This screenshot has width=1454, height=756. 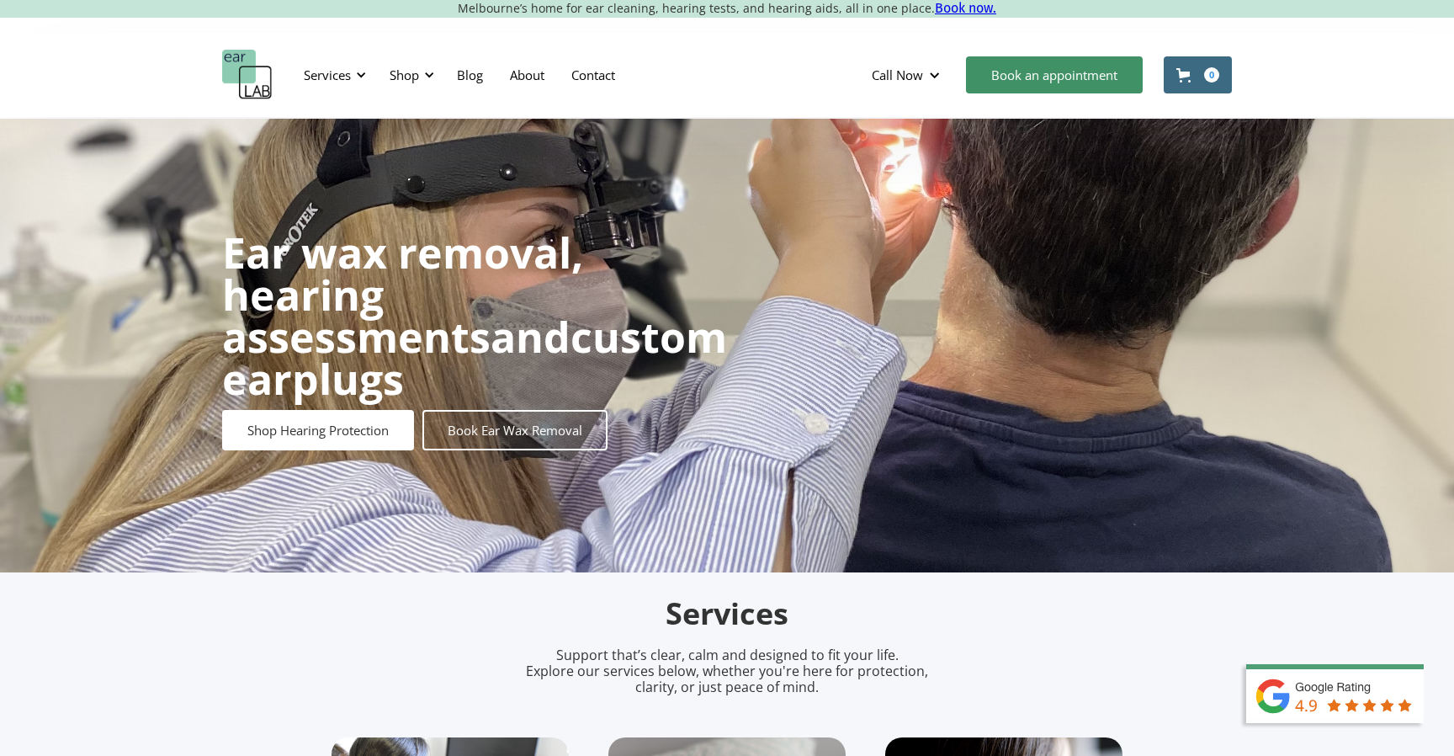 What do you see at coordinates (727, 672) in the screenshot?
I see `p: Support that’s clear, calm and designed to fit your life. Explore our services below, whether you...` at bounding box center [727, 672].